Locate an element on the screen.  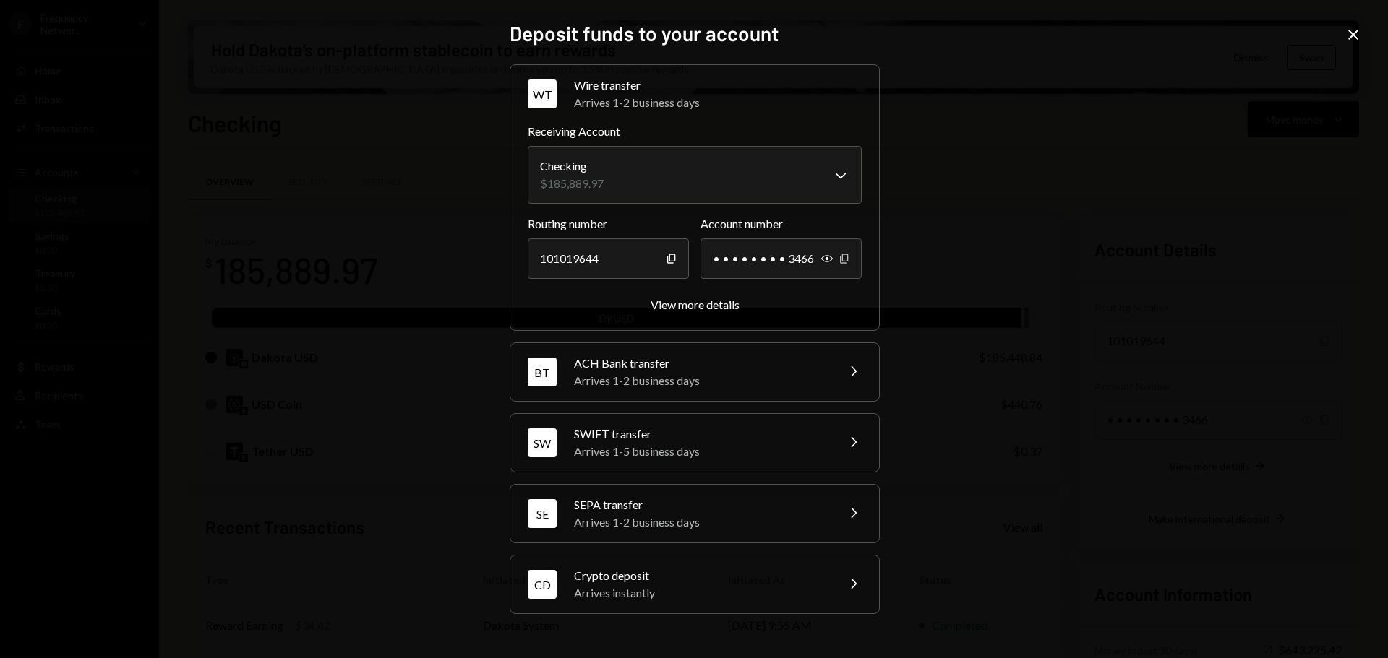
div: 101019644 is located at coordinates (608, 259).